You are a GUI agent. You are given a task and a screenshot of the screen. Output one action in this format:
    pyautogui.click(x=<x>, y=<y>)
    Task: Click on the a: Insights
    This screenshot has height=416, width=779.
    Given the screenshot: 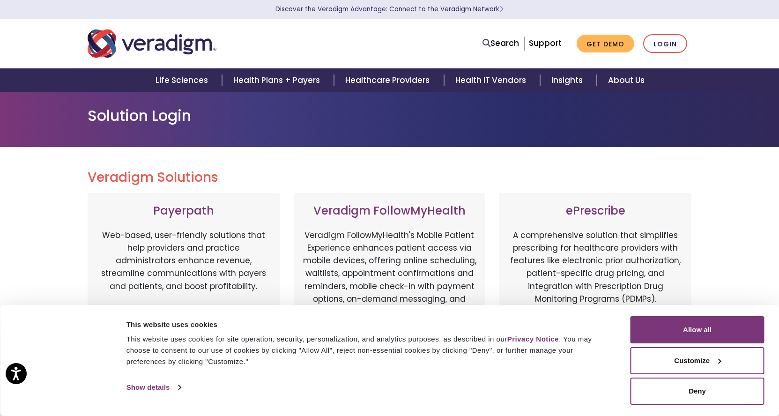 What is the action you would take?
    pyautogui.click(x=568, y=80)
    